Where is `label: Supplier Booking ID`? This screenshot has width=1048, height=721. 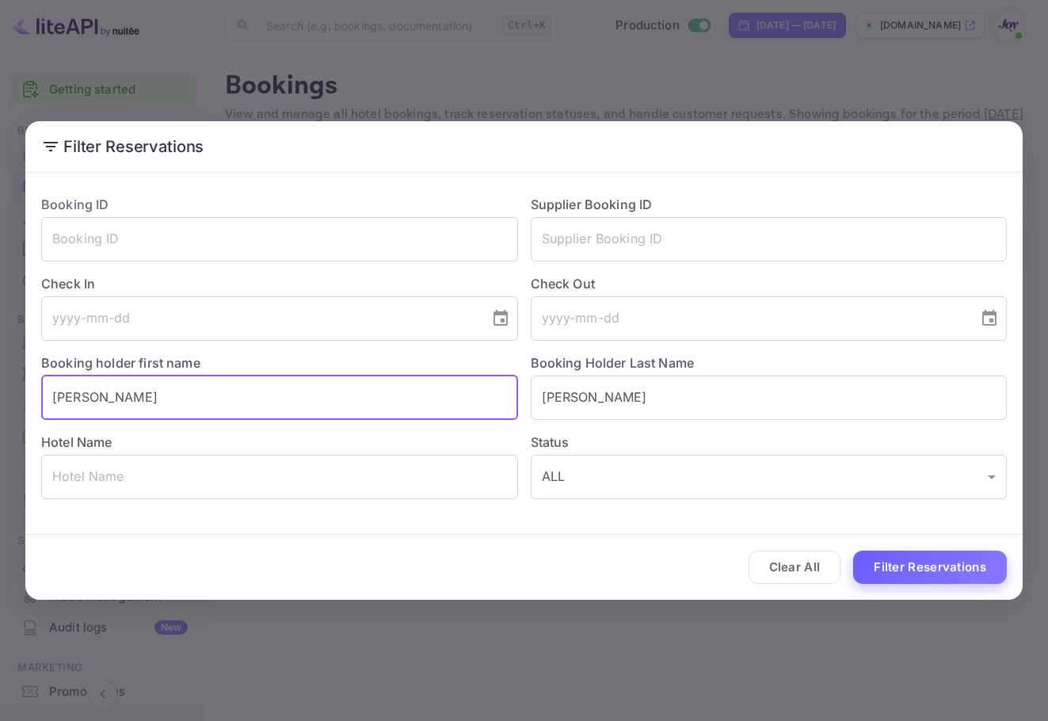 label: Supplier Booking ID is located at coordinates (592, 204).